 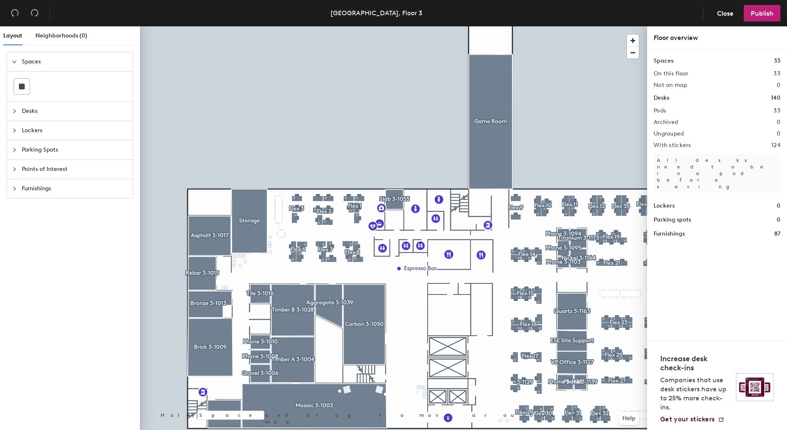 What do you see at coordinates (762, 13) in the screenshot?
I see `button: Publish` at bounding box center [762, 13].